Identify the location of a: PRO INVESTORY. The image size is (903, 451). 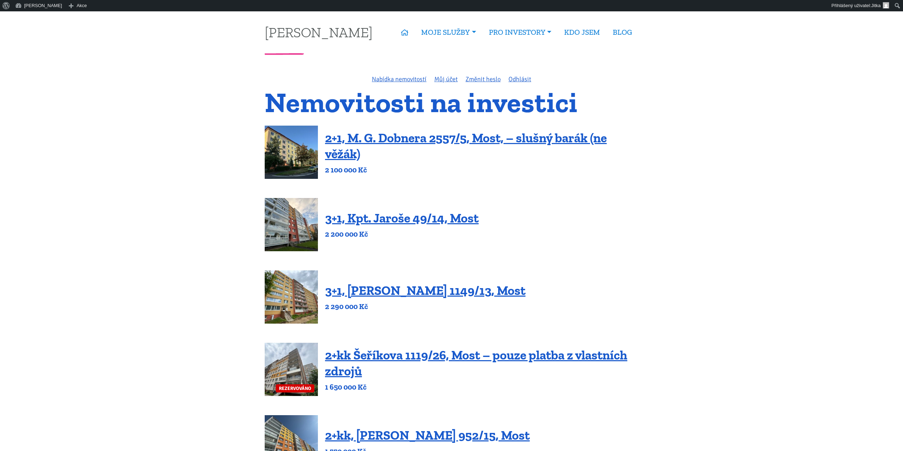
(520, 32).